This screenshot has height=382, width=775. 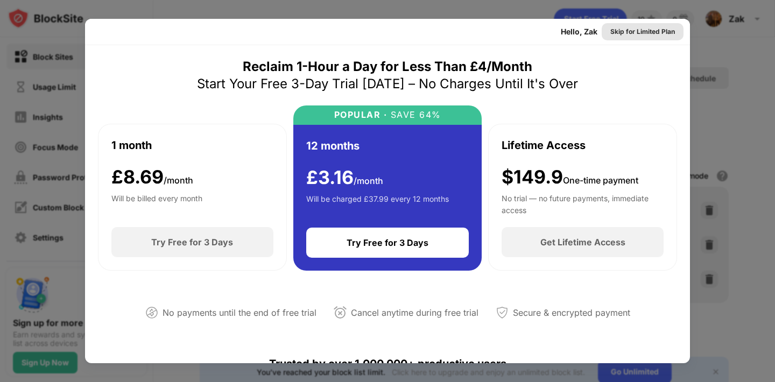 I want to click on div: Skip for Limited Plan, so click(x=643, y=32).